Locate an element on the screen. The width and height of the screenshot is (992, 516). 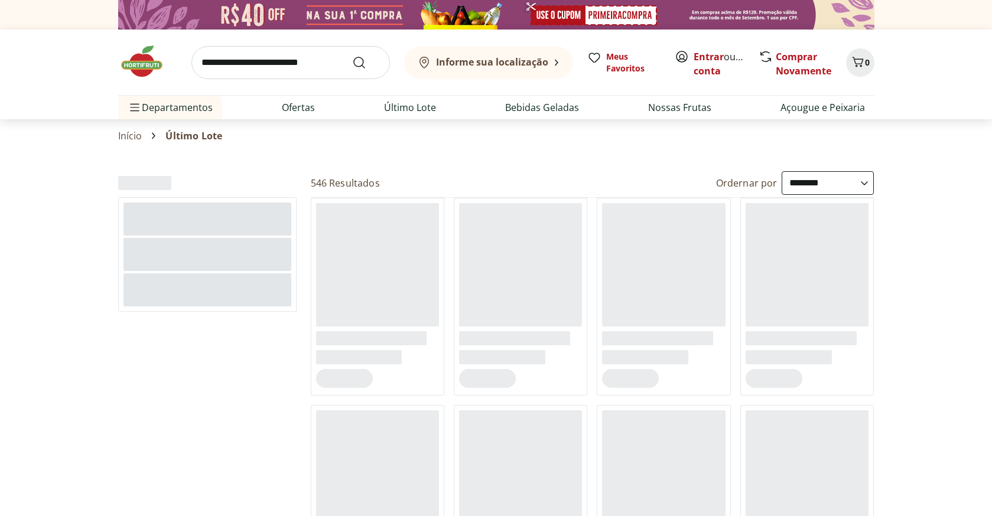
button: Menu is located at coordinates (135, 108).